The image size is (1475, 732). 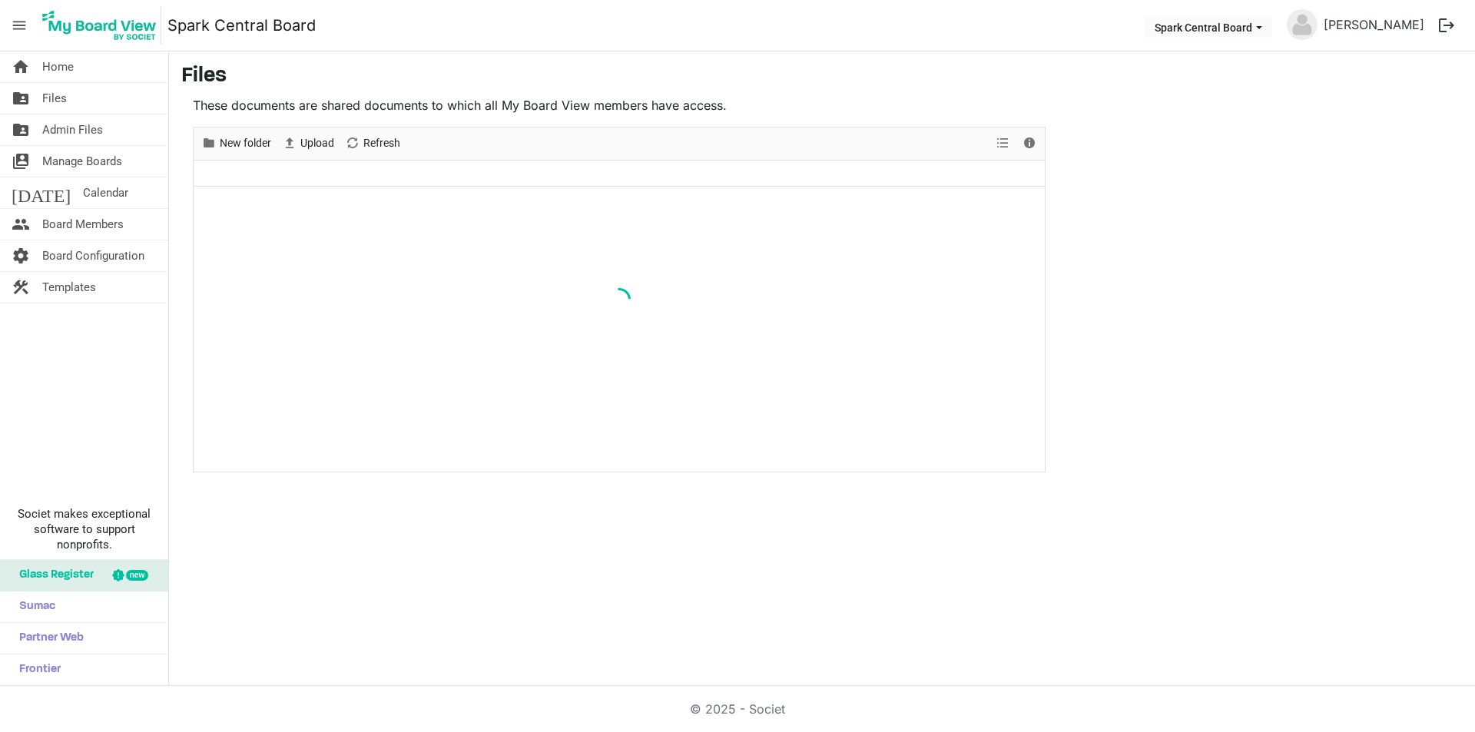 I want to click on span: Home, so click(x=58, y=67).